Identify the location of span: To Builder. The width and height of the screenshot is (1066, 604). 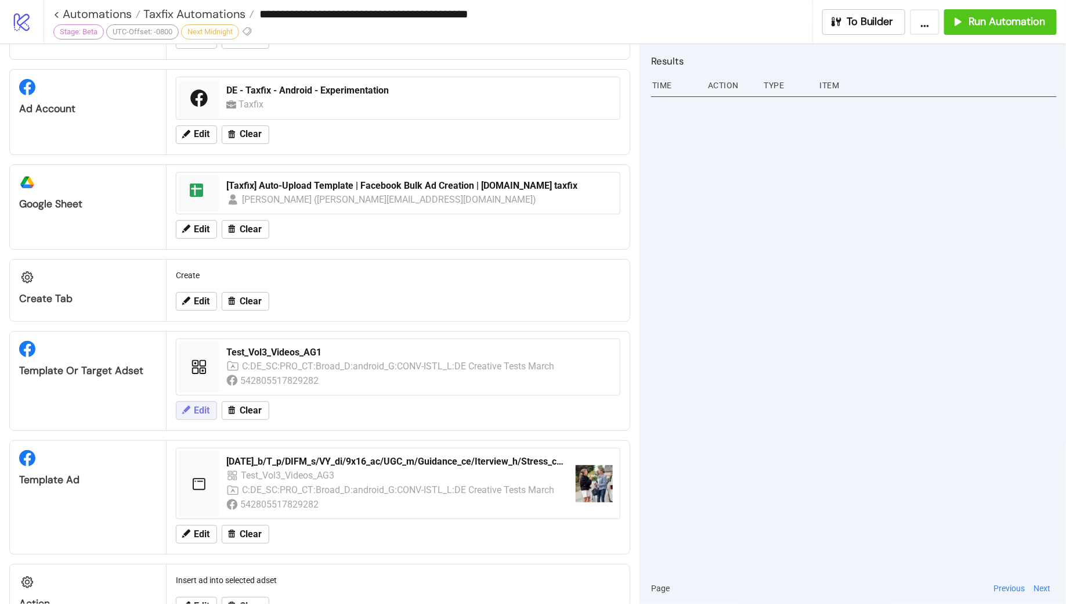
(871, 21).